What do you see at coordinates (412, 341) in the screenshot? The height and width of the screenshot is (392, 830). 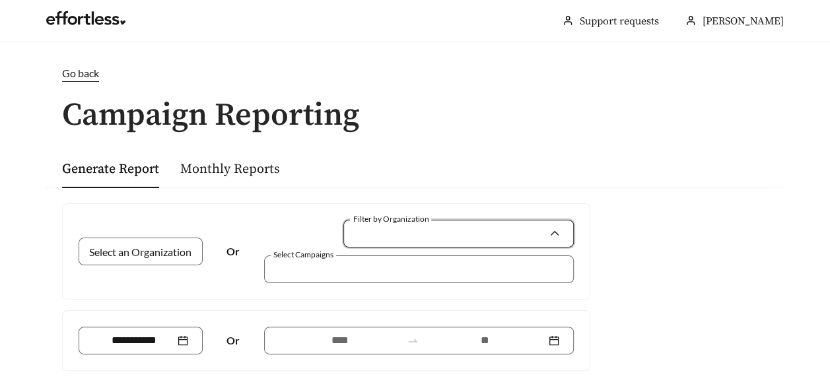 I see `span: swap-right` at bounding box center [412, 341].